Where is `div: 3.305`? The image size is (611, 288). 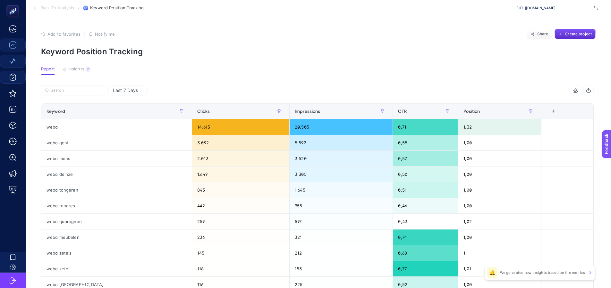 div: 3.305 is located at coordinates (341, 174).